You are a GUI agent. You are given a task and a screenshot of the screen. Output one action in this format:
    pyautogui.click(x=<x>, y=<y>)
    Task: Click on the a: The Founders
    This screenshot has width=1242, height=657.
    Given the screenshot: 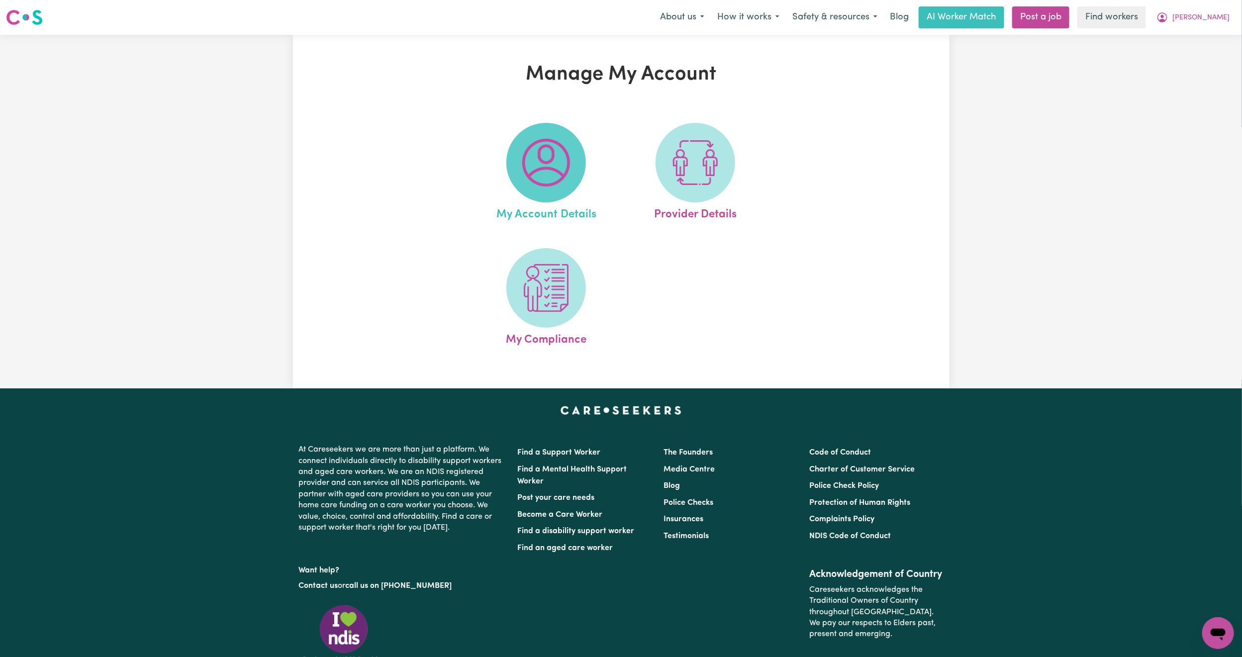 What is the action you would take?
    pyautogui.click(x=688, y=453)
    